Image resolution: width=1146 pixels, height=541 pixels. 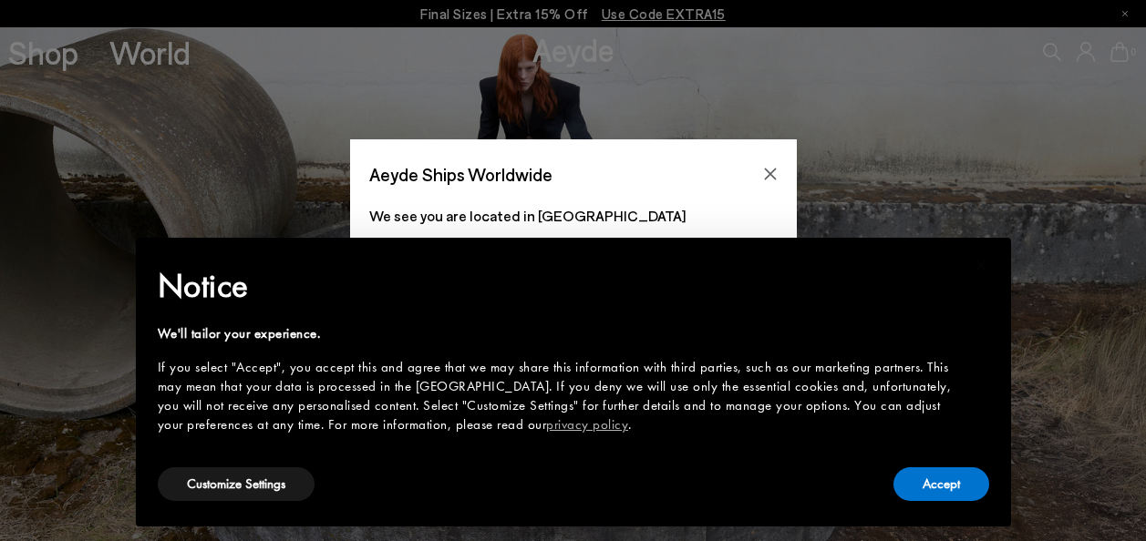 I want to click on button: Customize Settings, so click(x=236, y=484).